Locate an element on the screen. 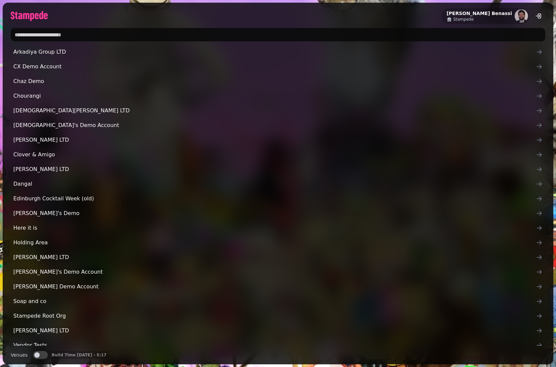 This screenshot has height=367, width=556. a: Chaz Demo is located at coordinates (278, 81).